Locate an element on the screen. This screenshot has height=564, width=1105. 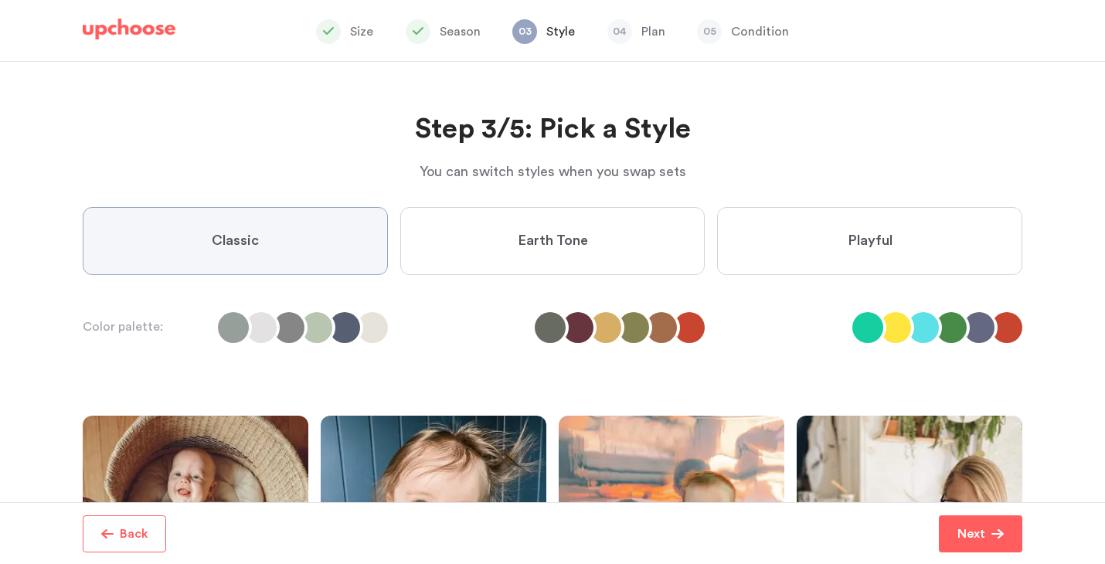
p: Season is located at coordinates (460, 32).